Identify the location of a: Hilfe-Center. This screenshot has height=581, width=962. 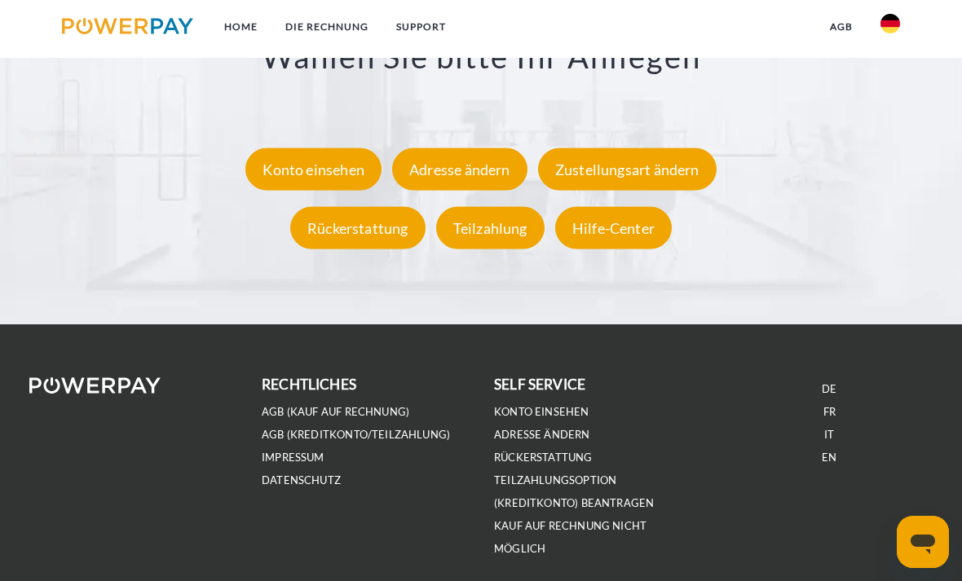
(613, 228).